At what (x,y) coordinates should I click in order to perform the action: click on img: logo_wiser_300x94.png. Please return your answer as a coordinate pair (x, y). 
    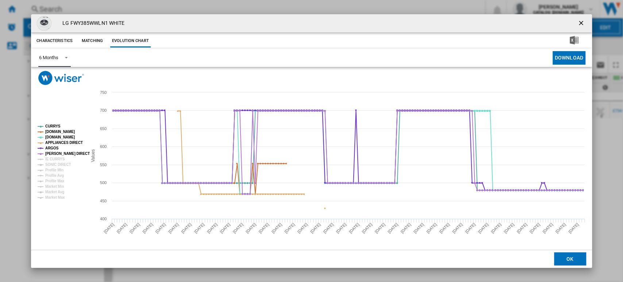
    Looking at the image, I should click on (61, 78).